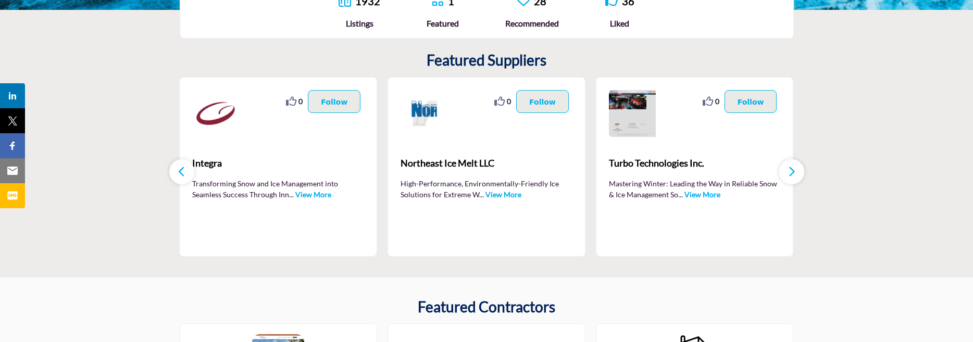 This screenshot has width=973, height=342. Describe the element at coordinates (486, 163) in the screenshot. I see `b: Northeast Ice Melt LLC` at that location.